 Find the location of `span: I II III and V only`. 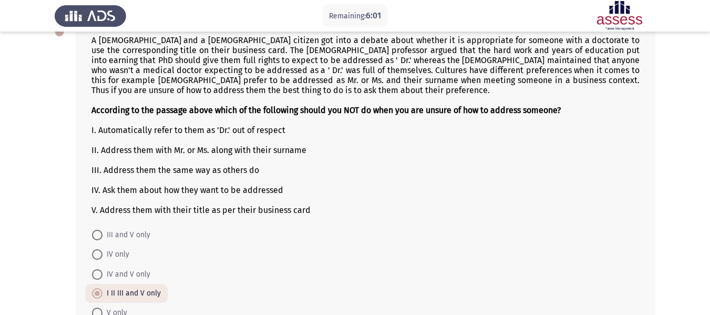

span: I II III and V only is located at coordinates (131, 293).